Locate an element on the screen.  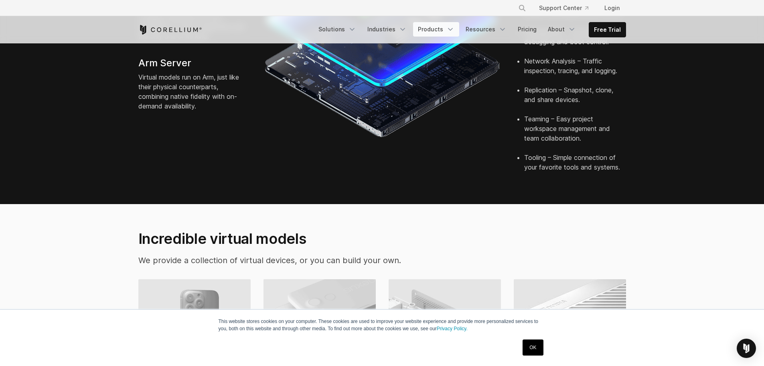
img: IoT & Auto Library is located at coordinates (445, 314).